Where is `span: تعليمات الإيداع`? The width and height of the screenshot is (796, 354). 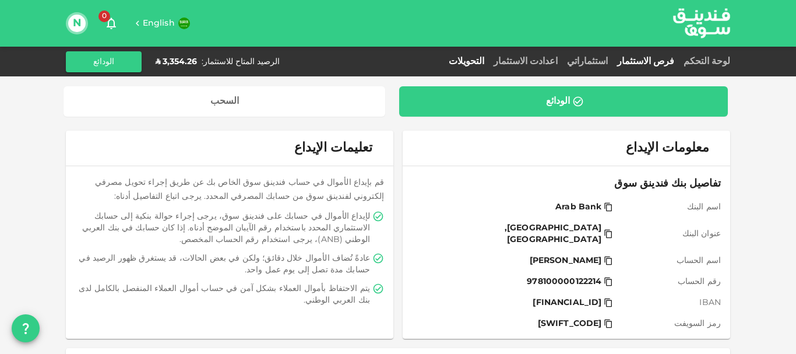 span: تعليمات الإيداع is located at coordinates (333, 148).